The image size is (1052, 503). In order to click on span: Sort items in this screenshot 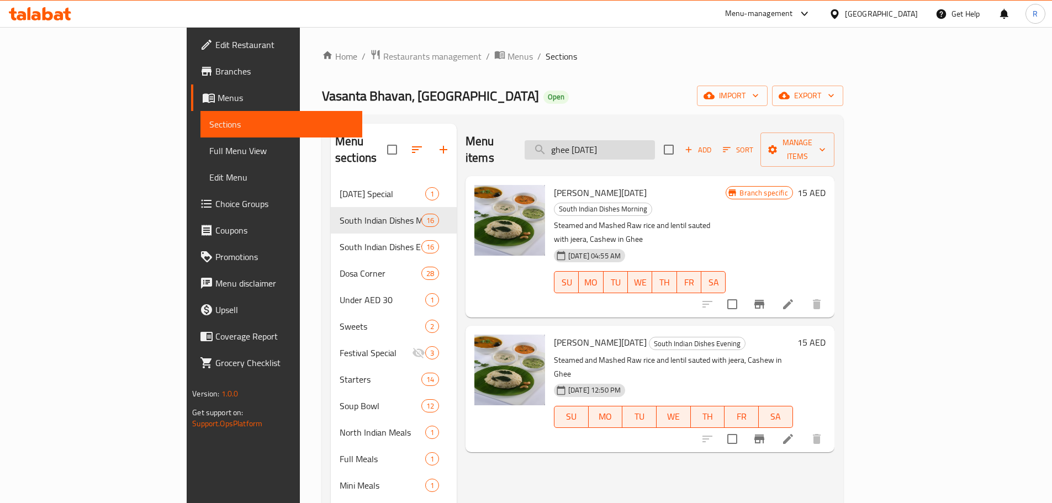, I will do `click(738, 150)`.